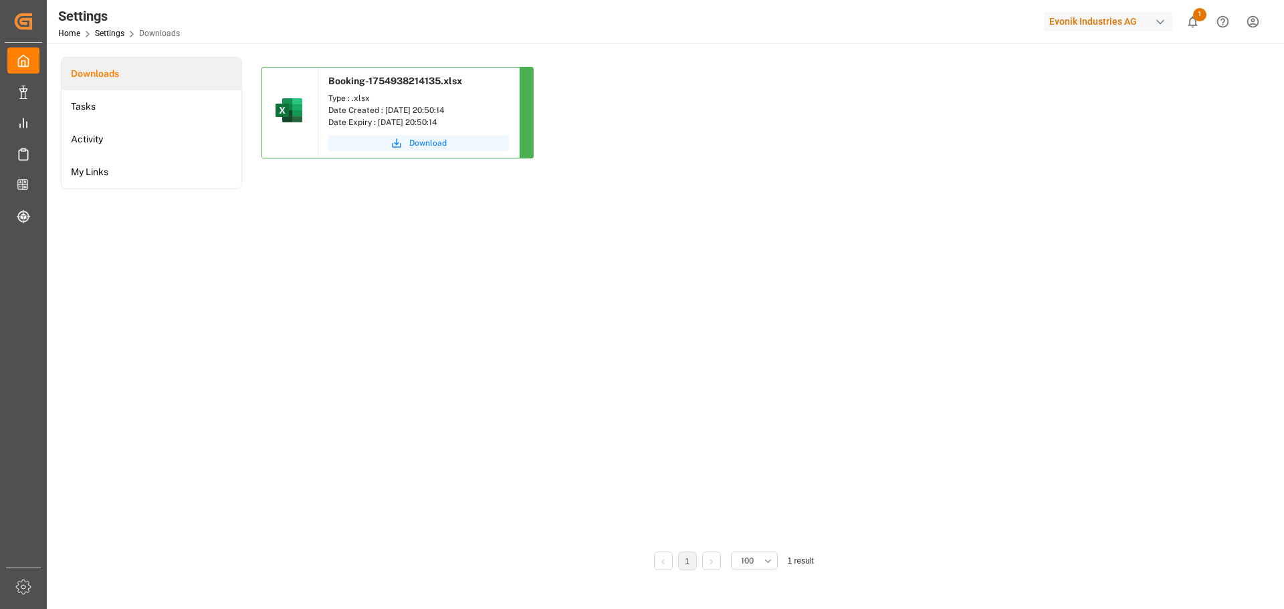 The height and width of the screenshot is (609, 1284). I want to click on a: 1, so click(687, 562).